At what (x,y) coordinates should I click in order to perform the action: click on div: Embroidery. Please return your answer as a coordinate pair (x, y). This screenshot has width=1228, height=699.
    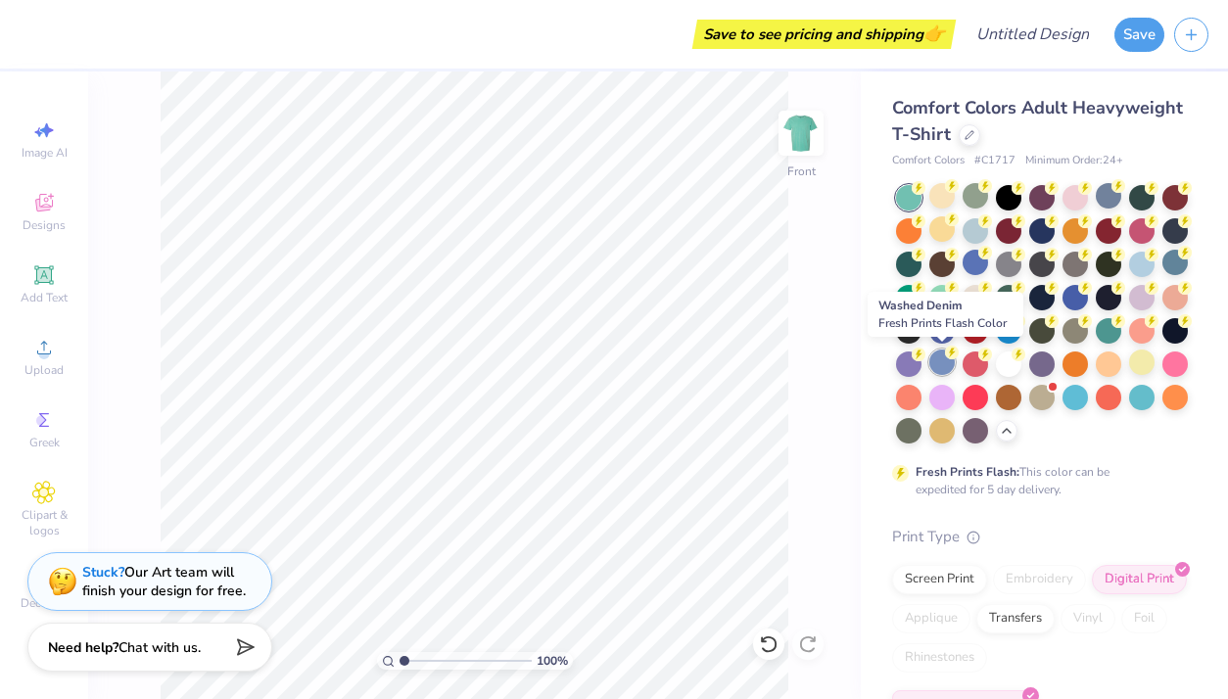
    Looking at the image, I should click on (1039, 580).